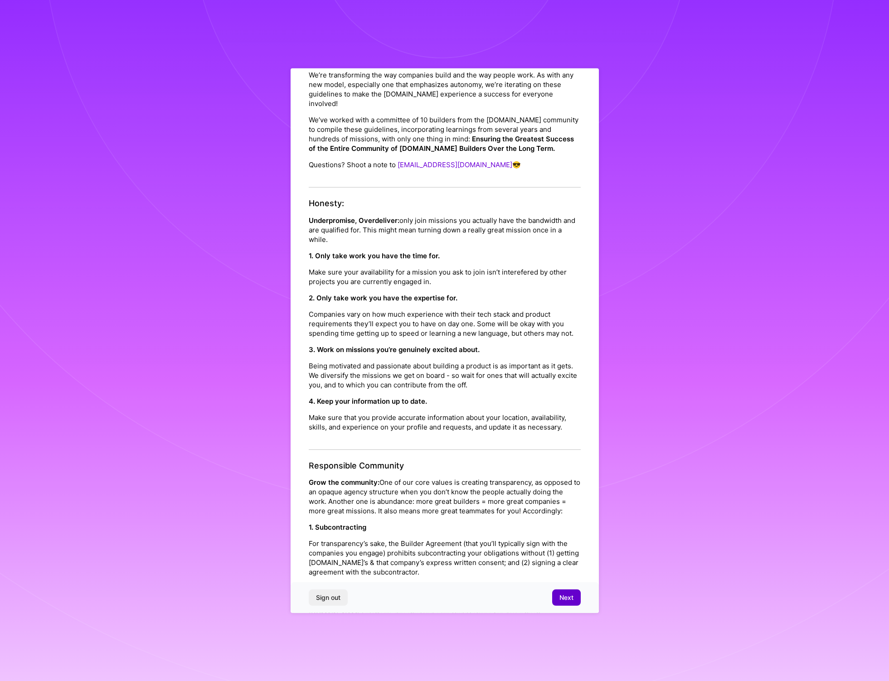 The height and width of the screenshot is (681, 889). What do you see at coordinates (368, 401) in the screenshot?
I see `strong: 4. Keep your information up to date.` at bounding box center [368, 401].